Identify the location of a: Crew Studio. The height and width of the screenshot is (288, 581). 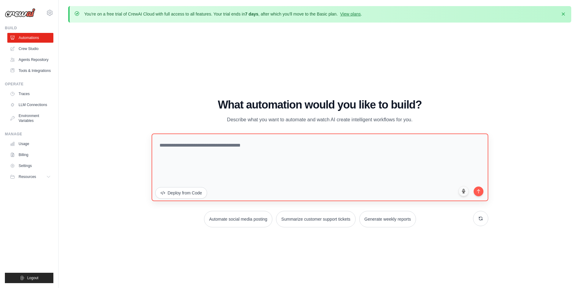
(30, 49).